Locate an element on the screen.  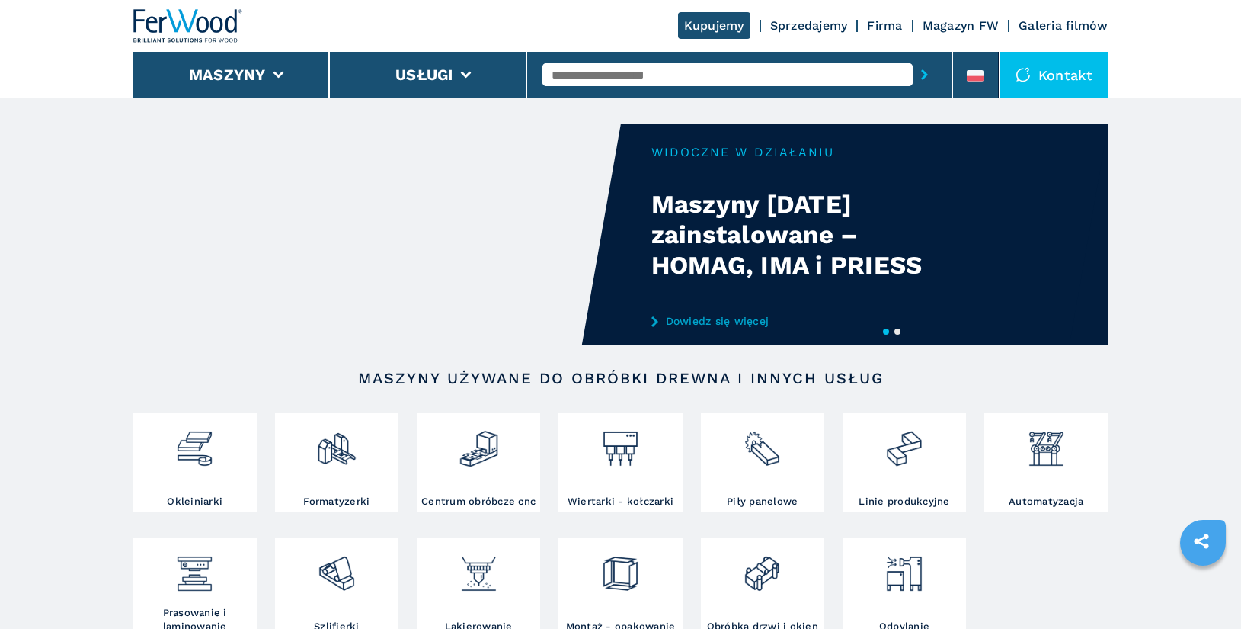
button: submit-button is located at coordinates (924, 75).